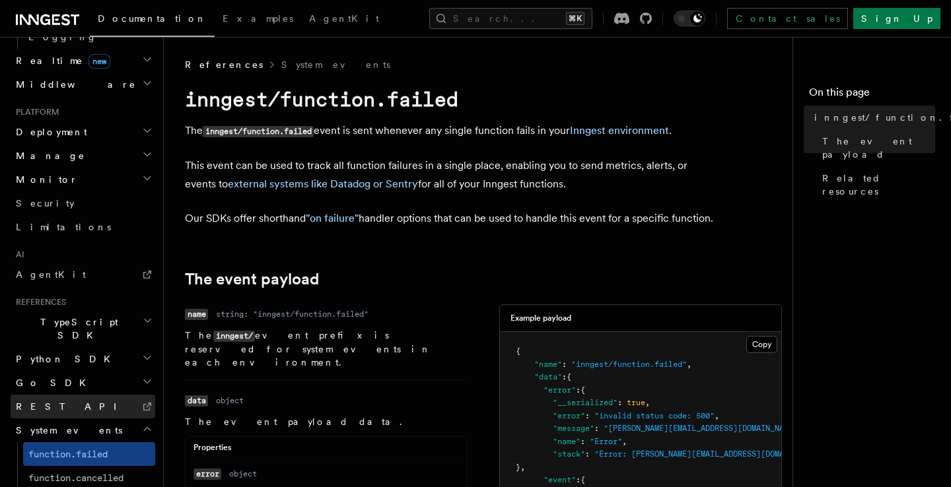 This screenshot has width=951, height=487. I want to click on span: "stack", so click(568, 454).